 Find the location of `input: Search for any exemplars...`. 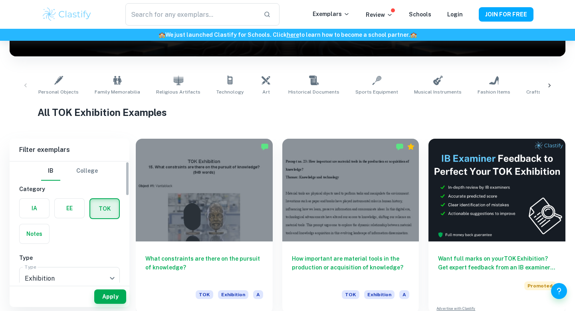

input: Search for any exemplars... is located at coordinates (191, 14).